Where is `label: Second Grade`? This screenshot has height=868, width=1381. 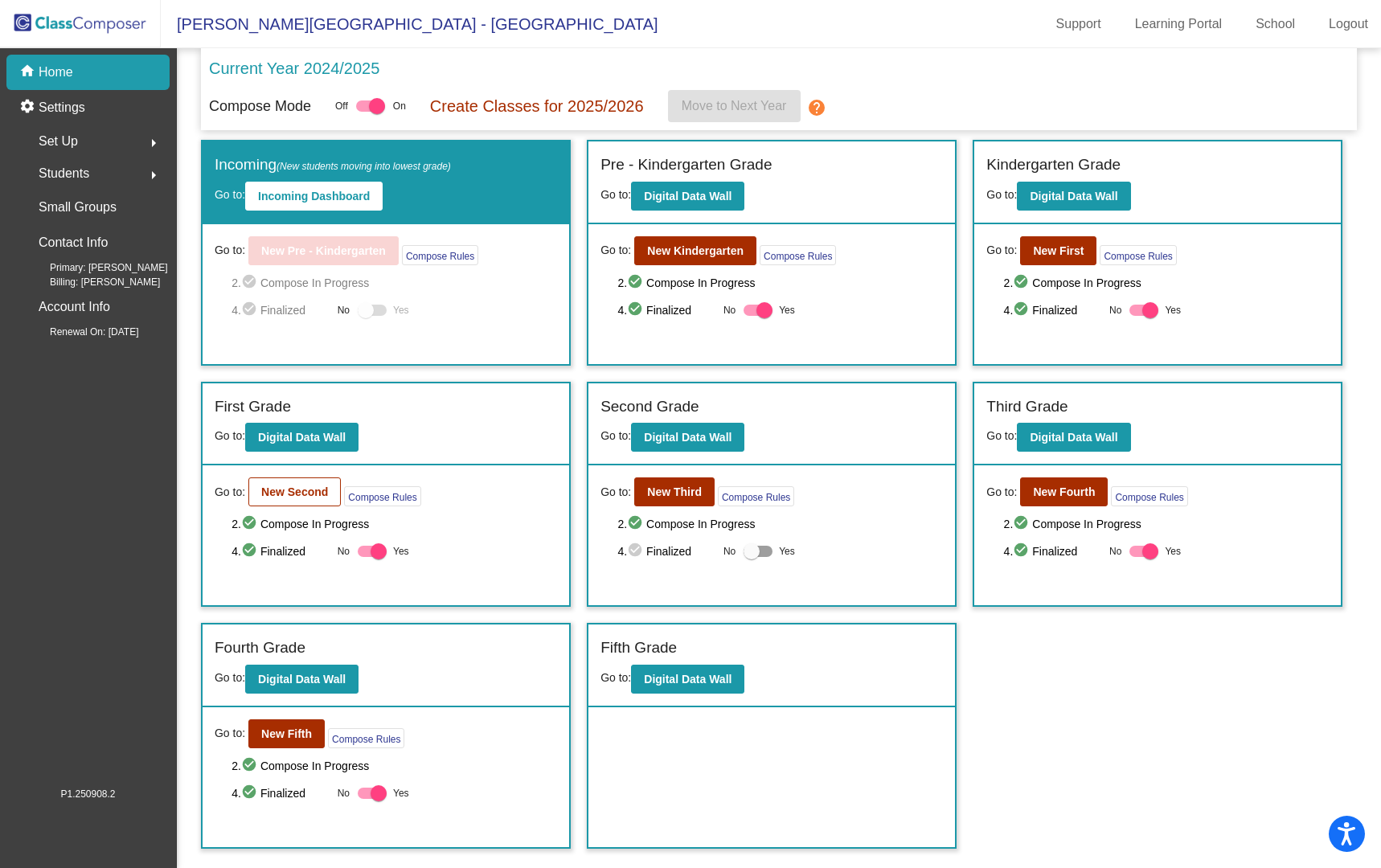 label: Second Grade is located at coordinates (649, 406).